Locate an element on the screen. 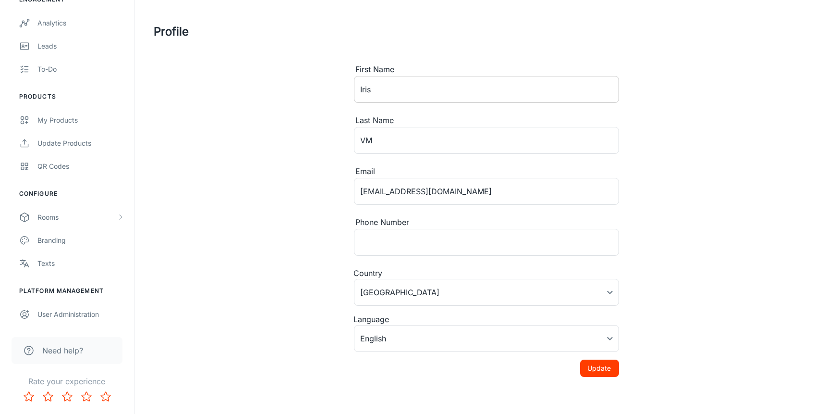  div: Update Products is located at coordinates (81, 143).